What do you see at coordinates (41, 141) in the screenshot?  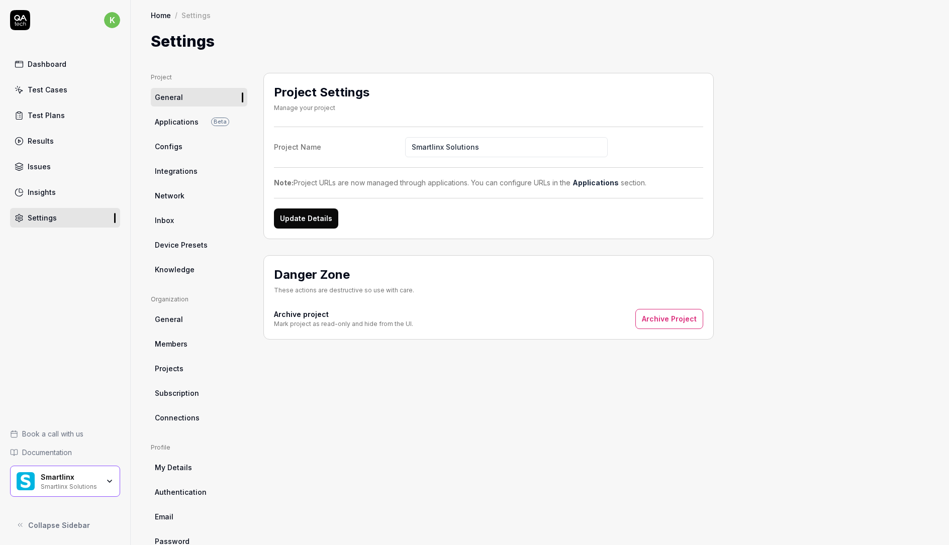 I see `div: Results` at bounding box center [41, 141].